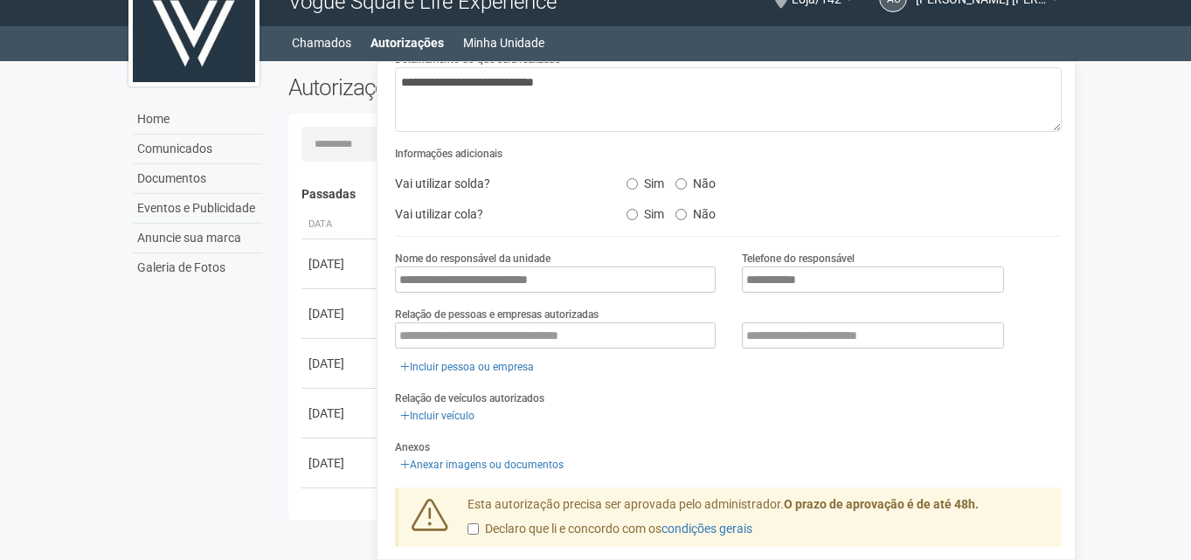 The image size is (1191, 560). Describe the element at coordinates (497, 315) in the screenshot. I see `label: Relação de pessoas e empresas autorizadas` at that location.